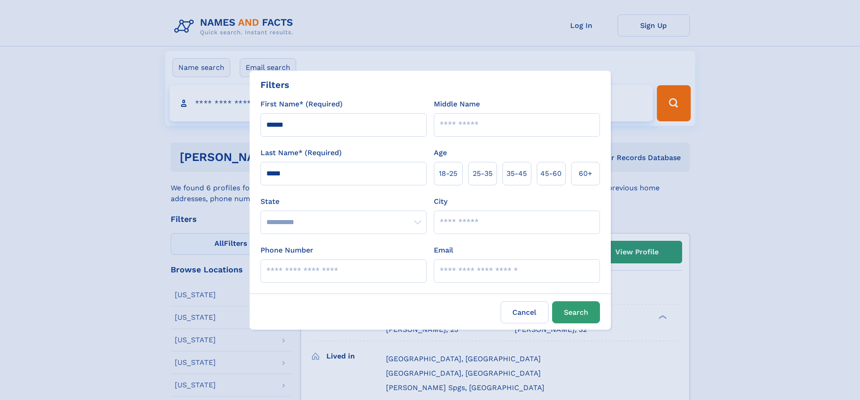 This screenshot has height=400, width=860. What do you see at coordinates (448, 174) in the screenshot?
I see `span: 18‑25` at bounding box center [448, 174].